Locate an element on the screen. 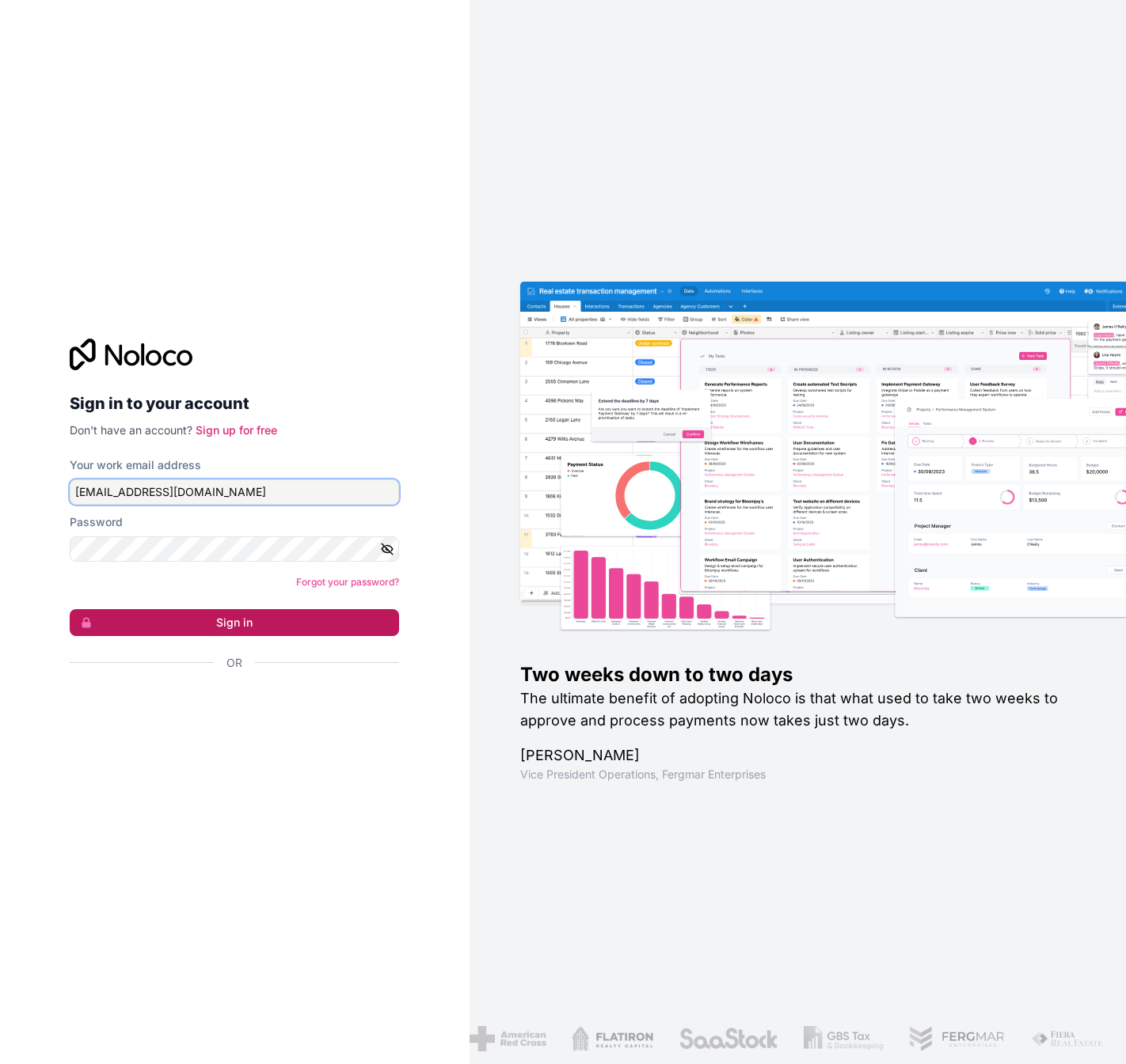 This screenshot has width=1126, height=1064. h2: Sign in to your account is located at coordinates (234, 404).